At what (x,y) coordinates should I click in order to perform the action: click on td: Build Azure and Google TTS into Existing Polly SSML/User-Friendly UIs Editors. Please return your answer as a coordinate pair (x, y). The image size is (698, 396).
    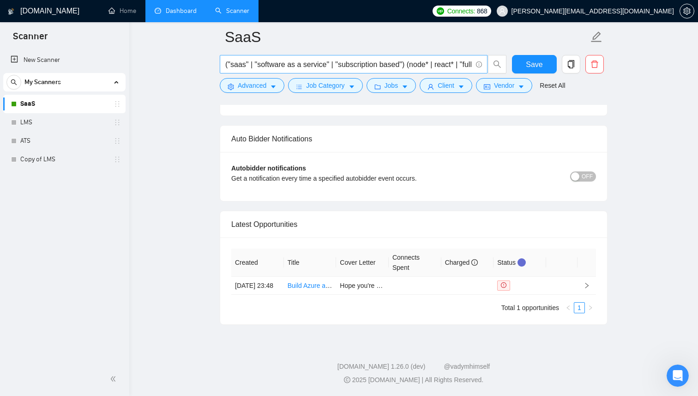
    Looking at the image, I should click on (310, 285).